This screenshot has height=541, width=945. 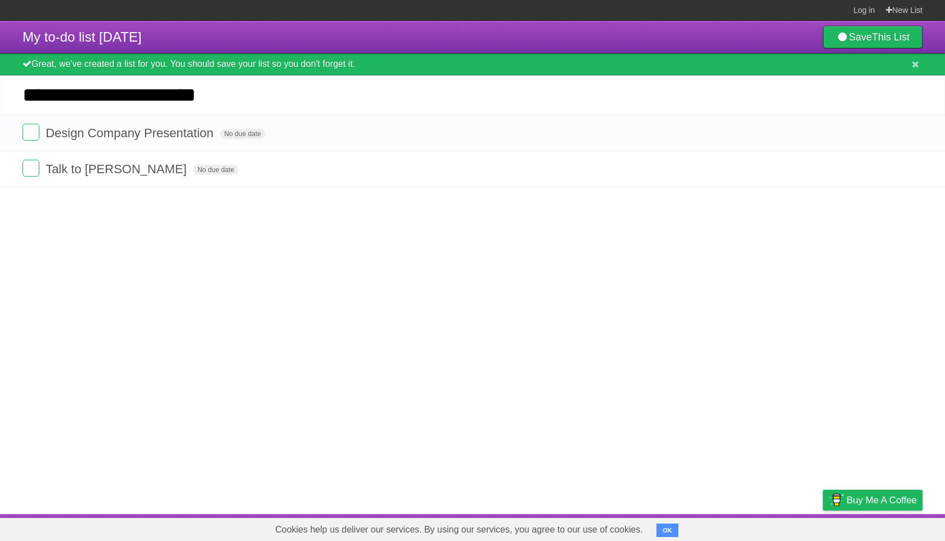 What do you see at coordinates (783, 528) in the screenshot?
I see `a: Terms` at bounding box center [783, 528].